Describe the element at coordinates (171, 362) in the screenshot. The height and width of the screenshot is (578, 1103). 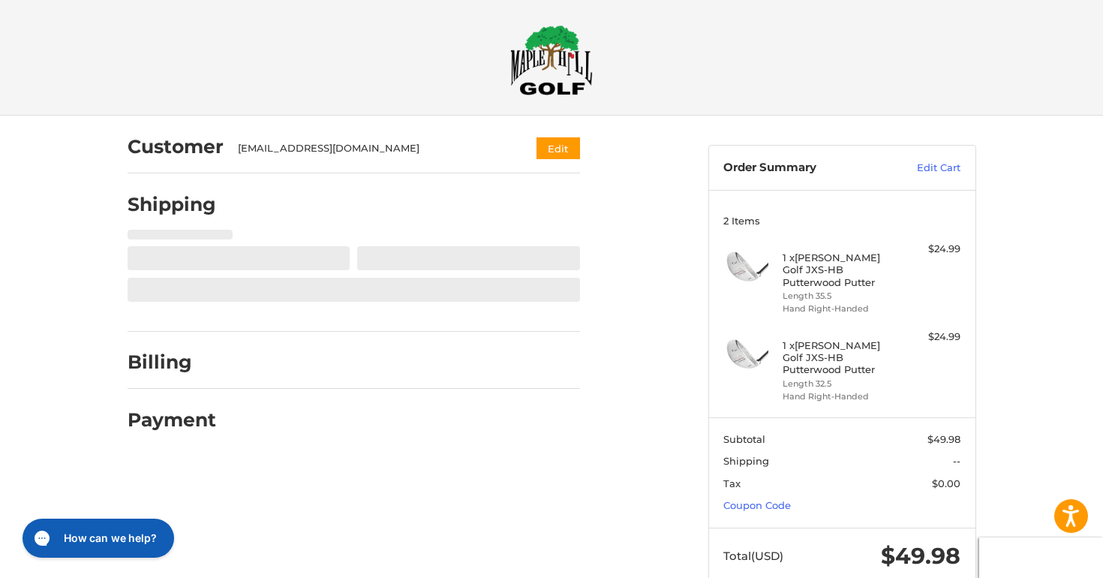
I see `h2: Billing` at that location.